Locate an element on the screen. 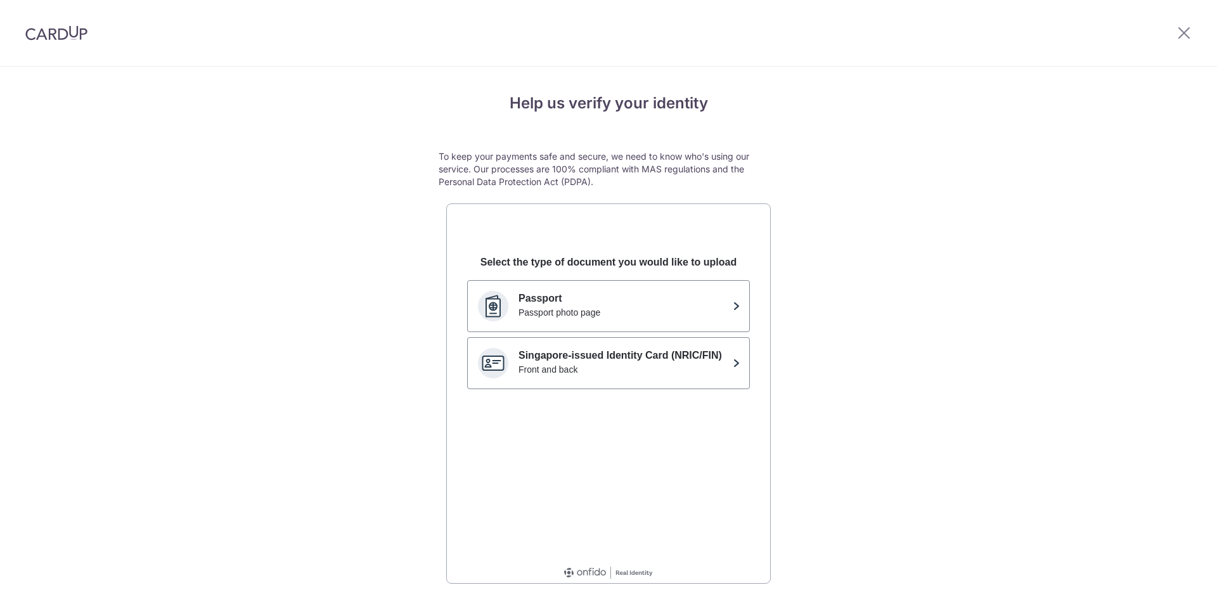  img: CardUp is located at coordinates (56, 33).